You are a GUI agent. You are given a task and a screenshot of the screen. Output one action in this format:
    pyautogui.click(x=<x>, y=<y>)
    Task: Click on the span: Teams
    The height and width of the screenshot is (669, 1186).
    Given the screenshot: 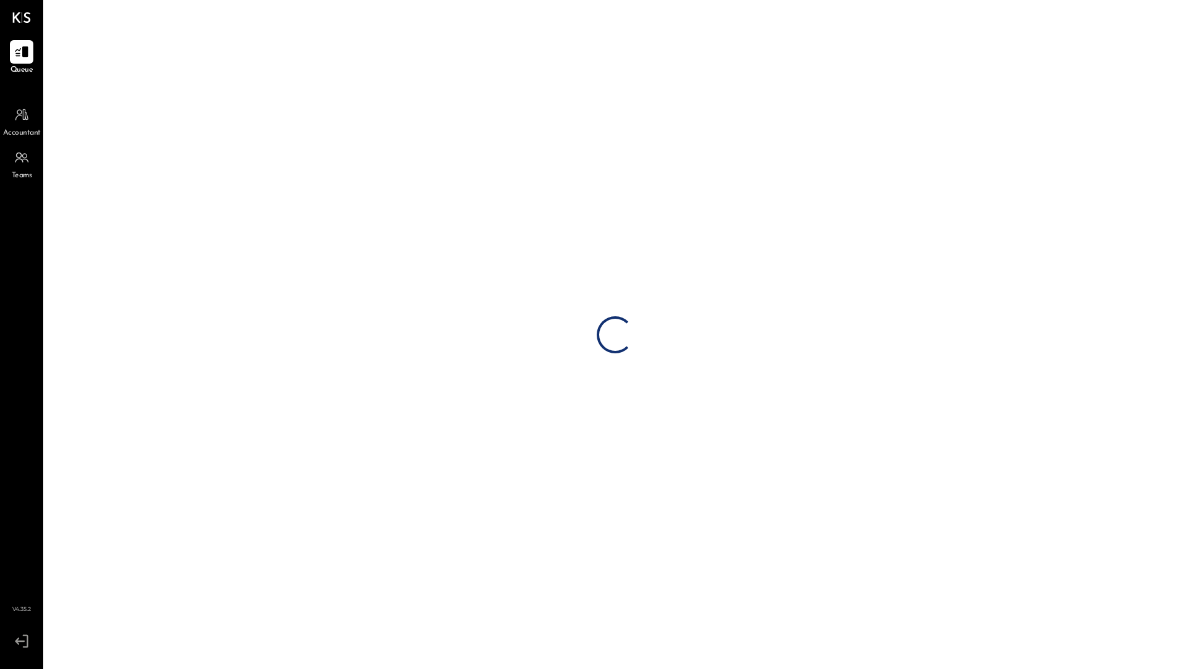 What is the action you would take?
    pyautogui.click(x=22, y=176)
    